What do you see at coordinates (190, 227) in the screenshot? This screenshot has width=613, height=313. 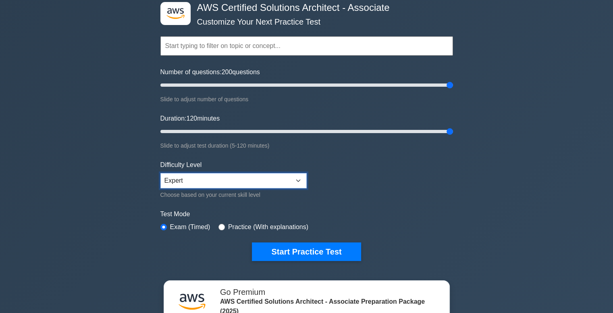 I see `label: Exam (Timed)` at bounding box center [190, 227].